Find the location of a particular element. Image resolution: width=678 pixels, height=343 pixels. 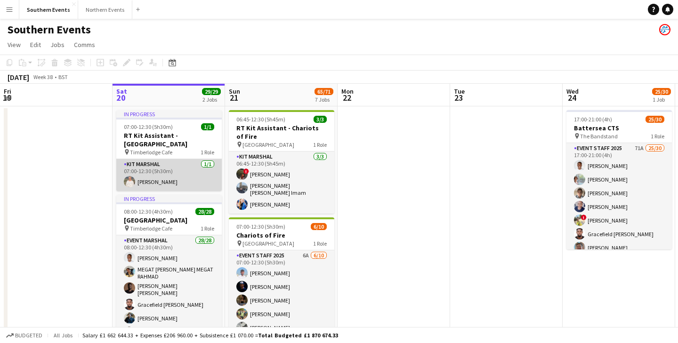

div: Salary £1 662 644.33 + Expenses £206 960.00 + Subsistence £1 070.00 = is located at coordinates (210, 335).